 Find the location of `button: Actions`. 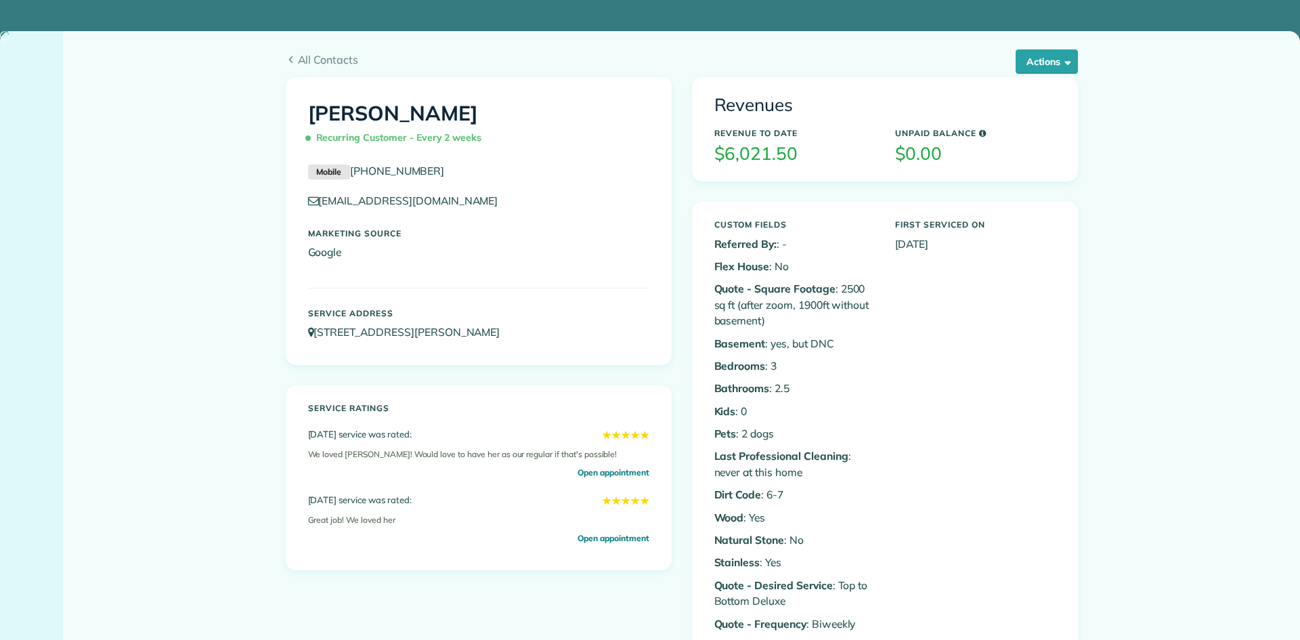

button: Actions is located at coordinates (1047, 62).